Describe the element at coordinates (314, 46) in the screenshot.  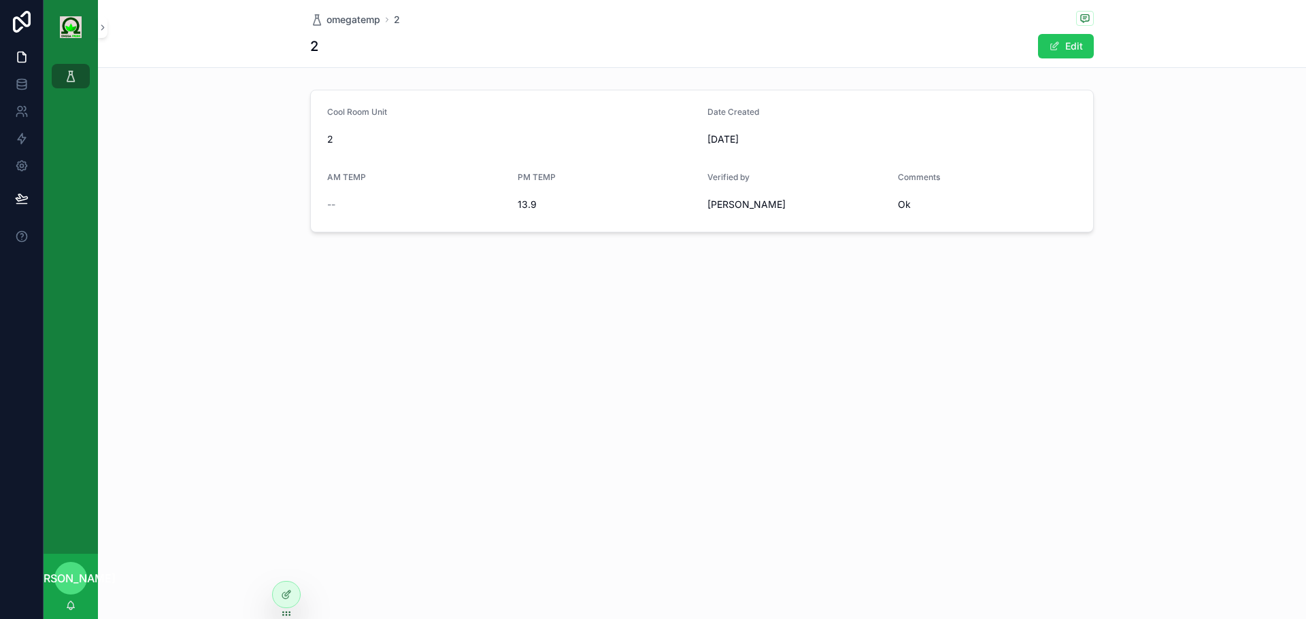
I see `h1: 2` at that location.